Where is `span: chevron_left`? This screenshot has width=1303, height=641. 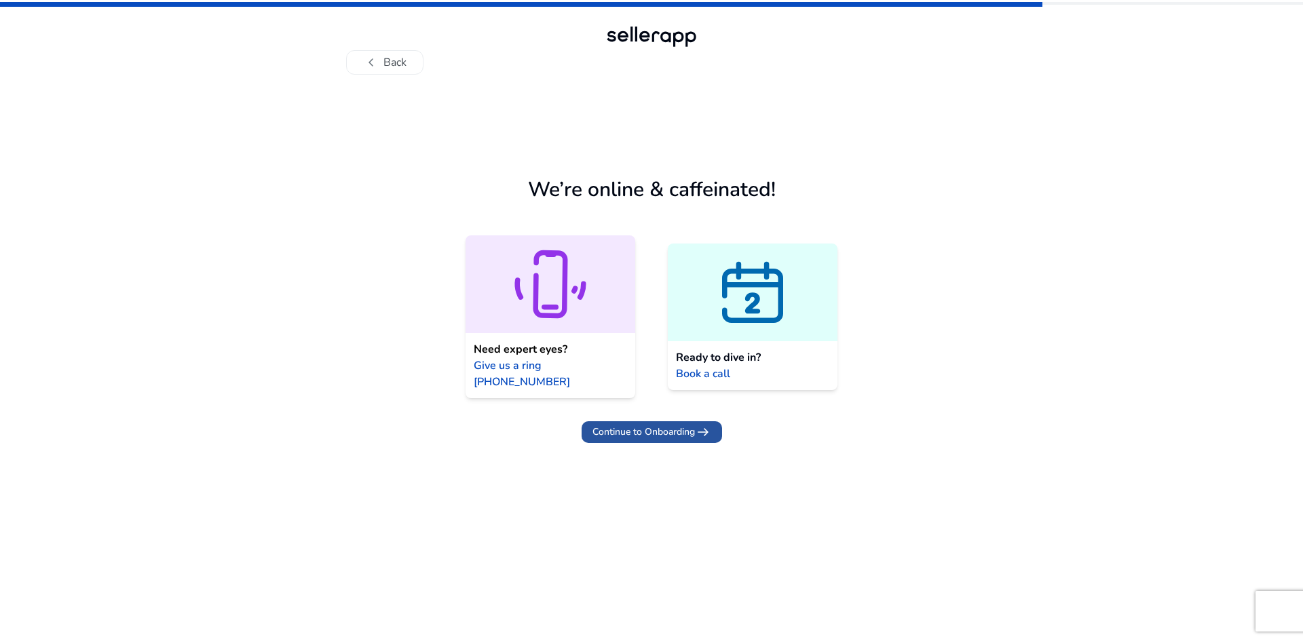
span: chevron_left is located at coordinates (371, 62).